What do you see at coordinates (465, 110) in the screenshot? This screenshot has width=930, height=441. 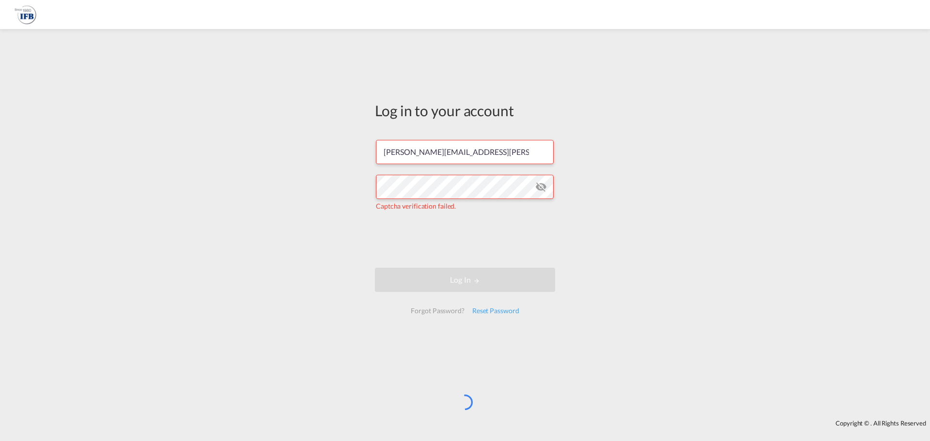 I see `div: Log in to your account` at bounding box center [465, 110].